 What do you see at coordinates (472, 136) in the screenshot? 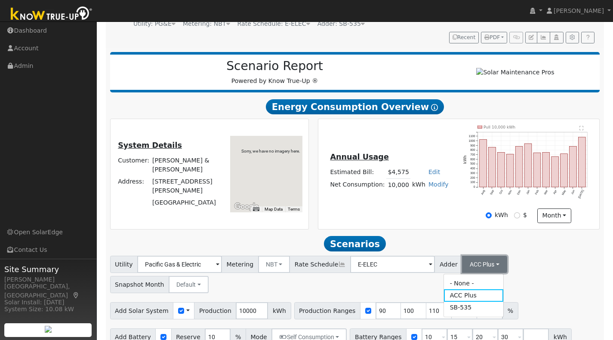
I see `text: 1100` at bounding box center [472, 136].